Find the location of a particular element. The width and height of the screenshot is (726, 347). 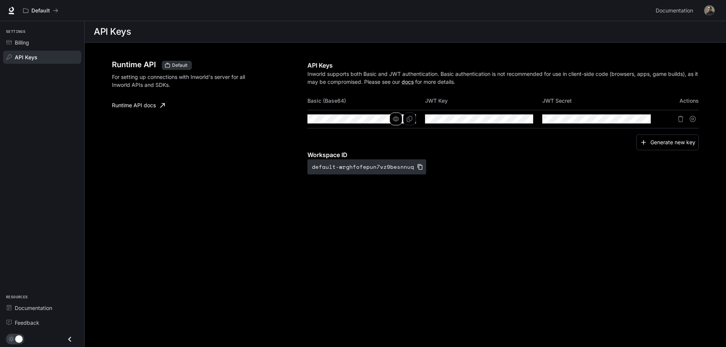

button: User avatar is located at coordinates (709, 11).